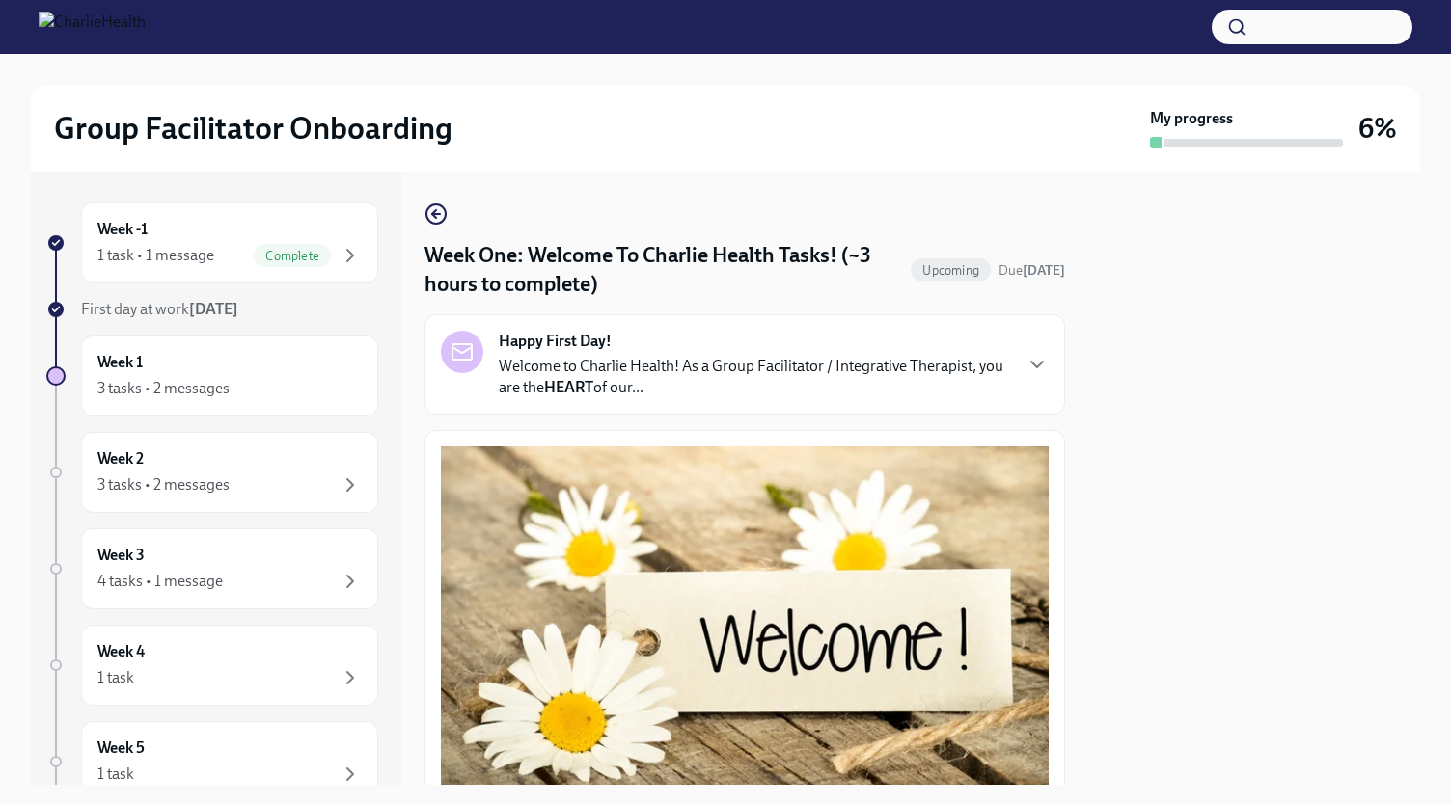 The width and height of the screenshot is (1451, 804). I want to click on h6: Week -1, so click(122, 230).